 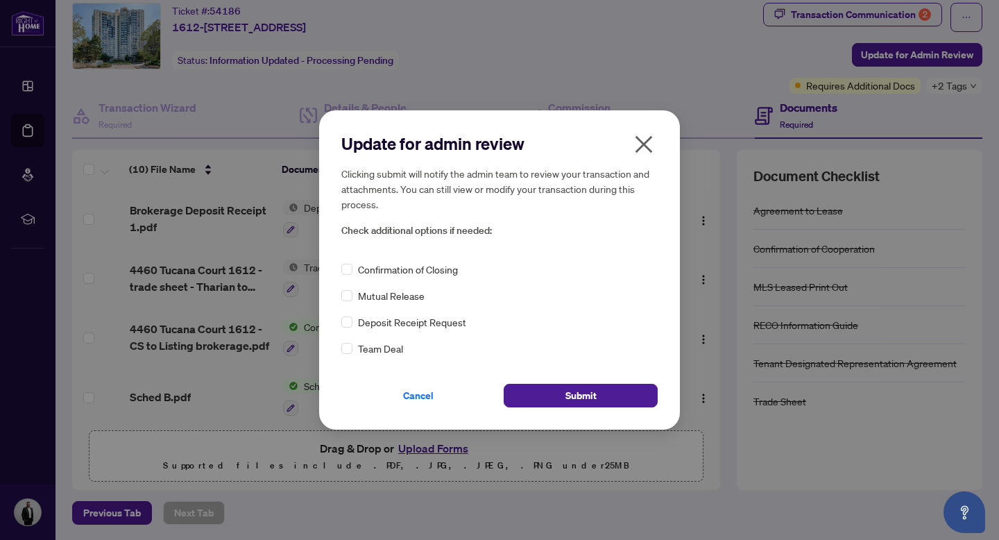 I want to click on button: Submit, so click(x=581, y=395).